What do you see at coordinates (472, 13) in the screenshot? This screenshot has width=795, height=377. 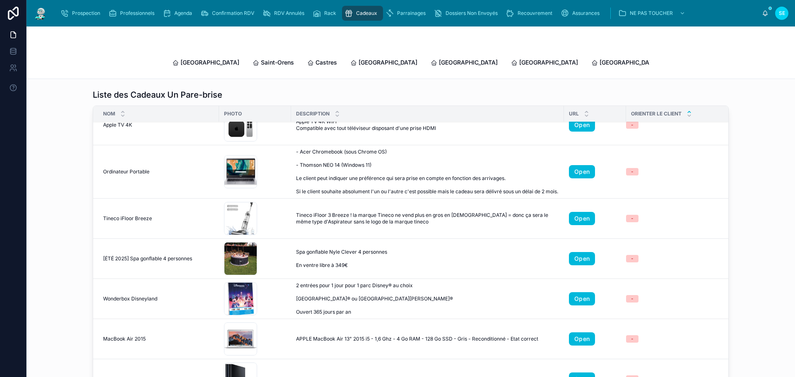 I see `span: Dossiers Non Envoyés` at bounding box center [472, 13].